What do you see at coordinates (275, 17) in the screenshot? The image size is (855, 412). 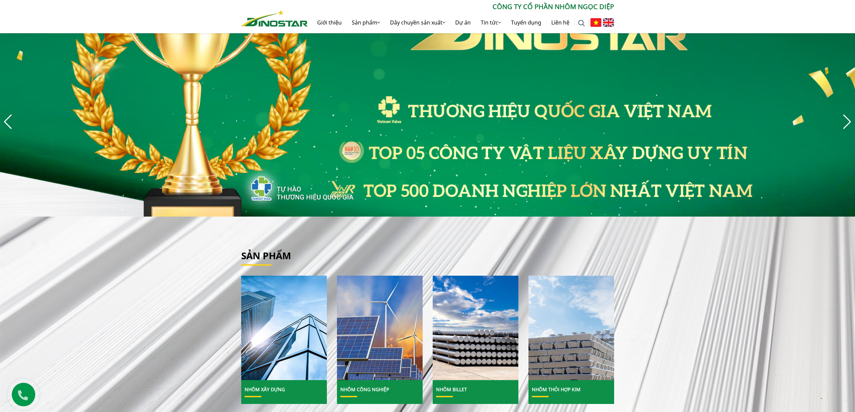 I see `a: Nhôm Dinostar` at bounding box center [275, 17].